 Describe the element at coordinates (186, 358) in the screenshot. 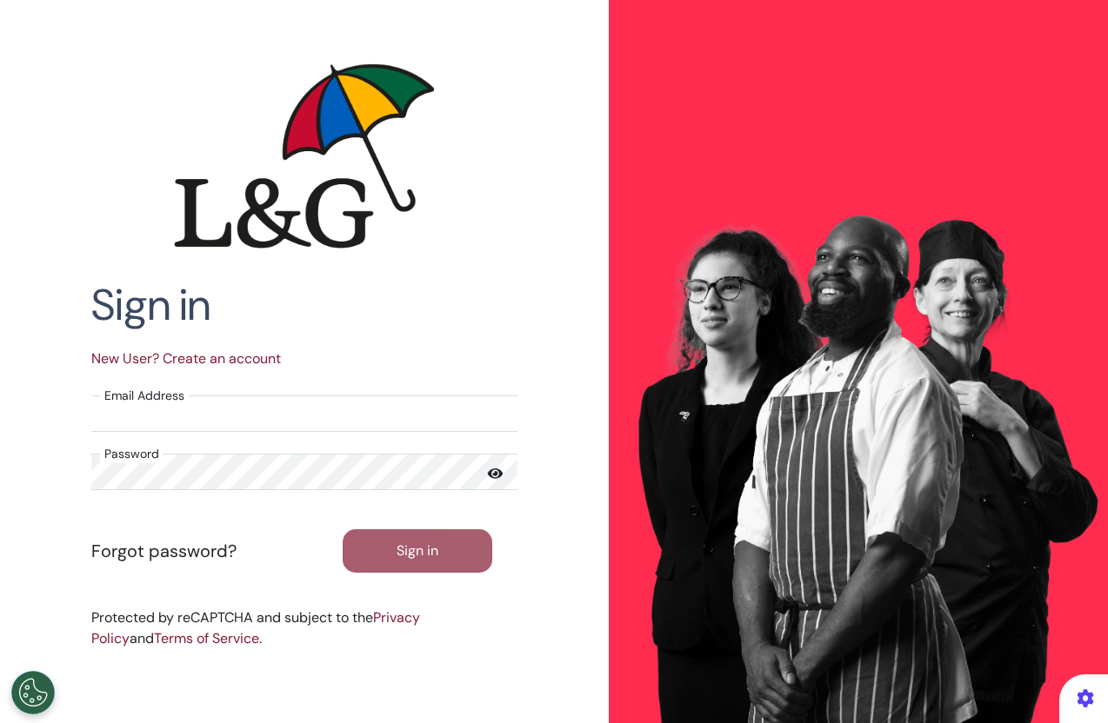

I see `span: New User? Create an account` at that location.